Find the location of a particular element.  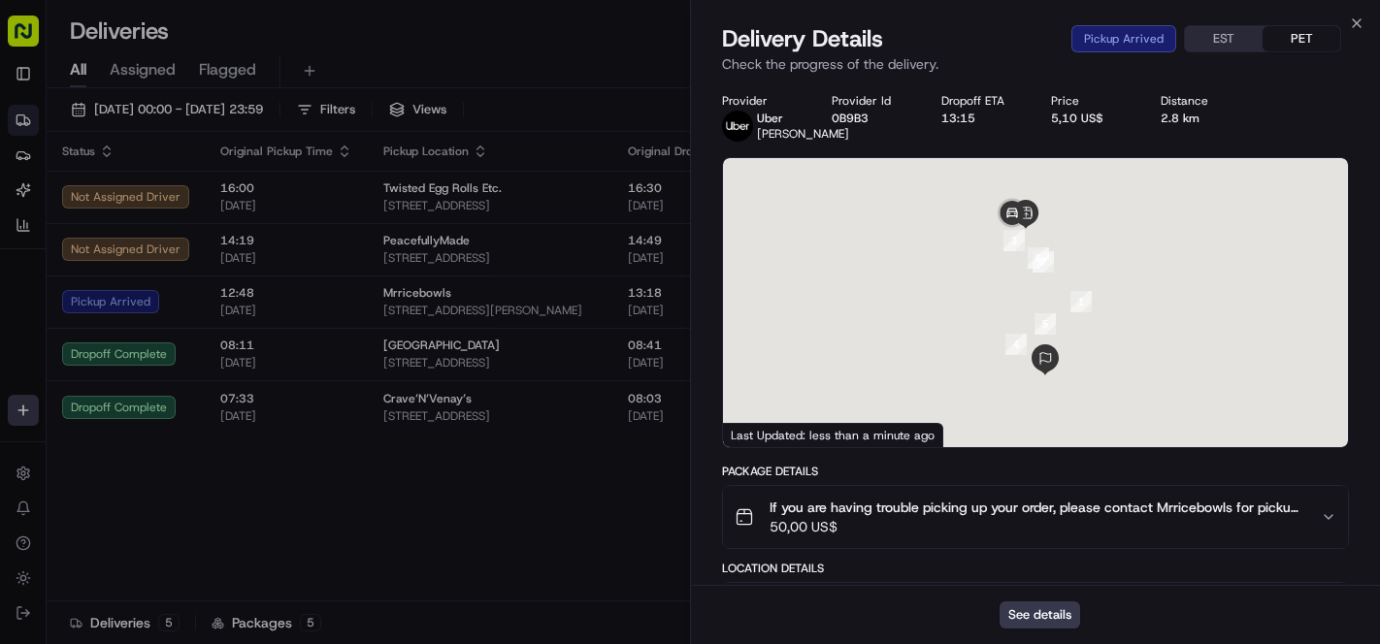

div: Location Details is located at coordinates (1036, 569).